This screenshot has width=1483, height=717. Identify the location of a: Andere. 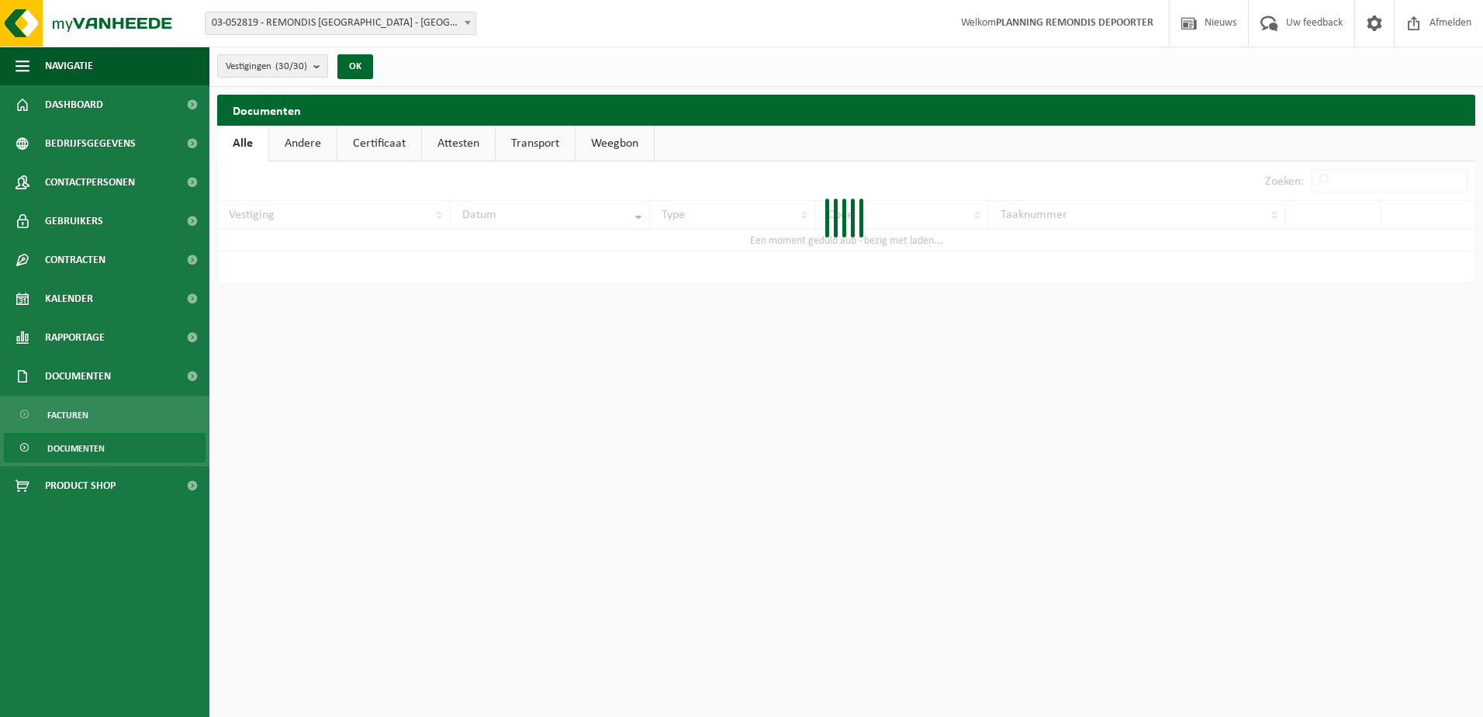
(303, 144).